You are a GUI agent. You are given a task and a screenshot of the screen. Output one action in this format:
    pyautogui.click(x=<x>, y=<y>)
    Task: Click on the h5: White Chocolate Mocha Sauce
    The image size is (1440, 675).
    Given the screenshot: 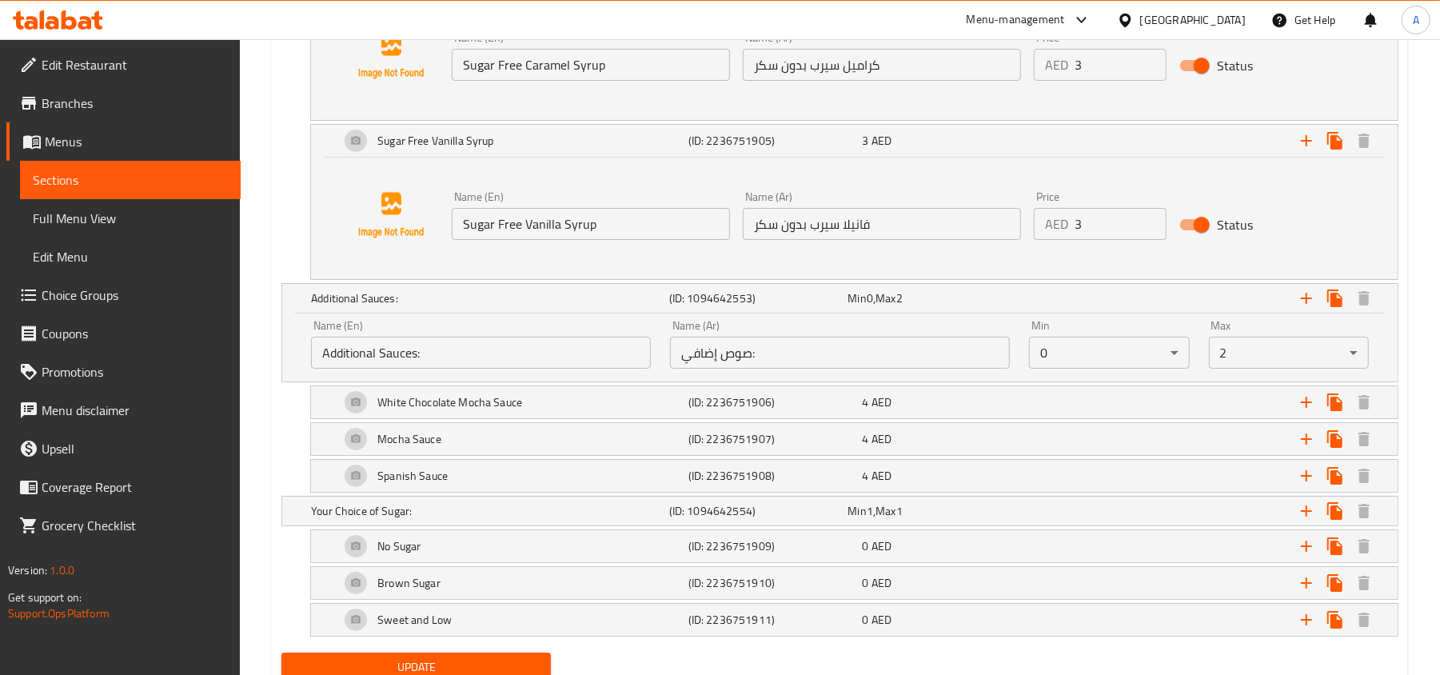 What is the action you would take?
    pyautogui.click(x=449, y=402)
    